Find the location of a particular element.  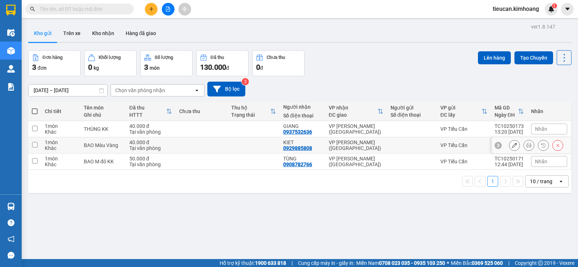

div: 10 / trang is located at coordinates (541, 181).